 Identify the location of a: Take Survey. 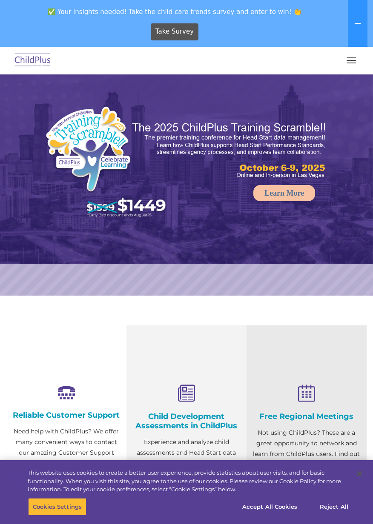
(174, 32).